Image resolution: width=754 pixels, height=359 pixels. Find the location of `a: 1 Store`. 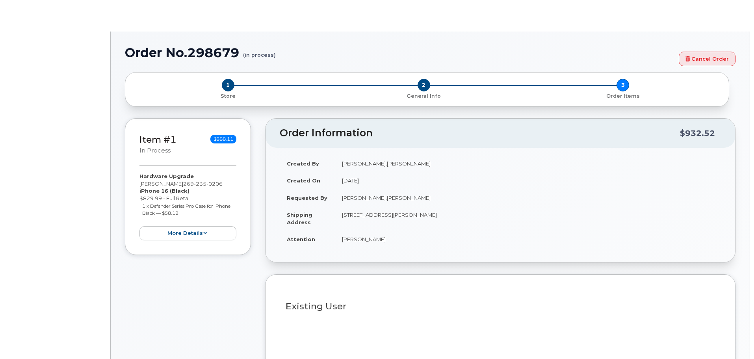

a: 1 Store is located at coordinates (228, 95).